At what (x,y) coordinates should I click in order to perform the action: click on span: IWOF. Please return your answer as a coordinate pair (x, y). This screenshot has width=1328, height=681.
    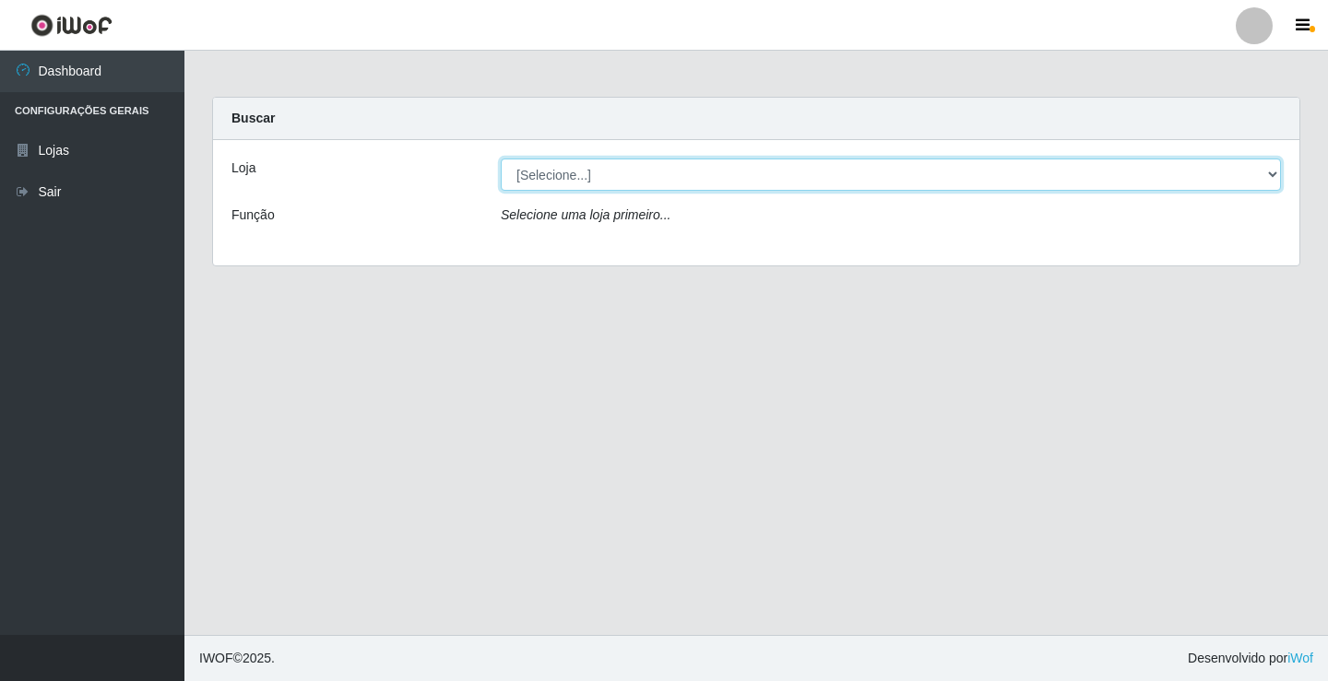
    Looking at the image, I should click on (216, 658).